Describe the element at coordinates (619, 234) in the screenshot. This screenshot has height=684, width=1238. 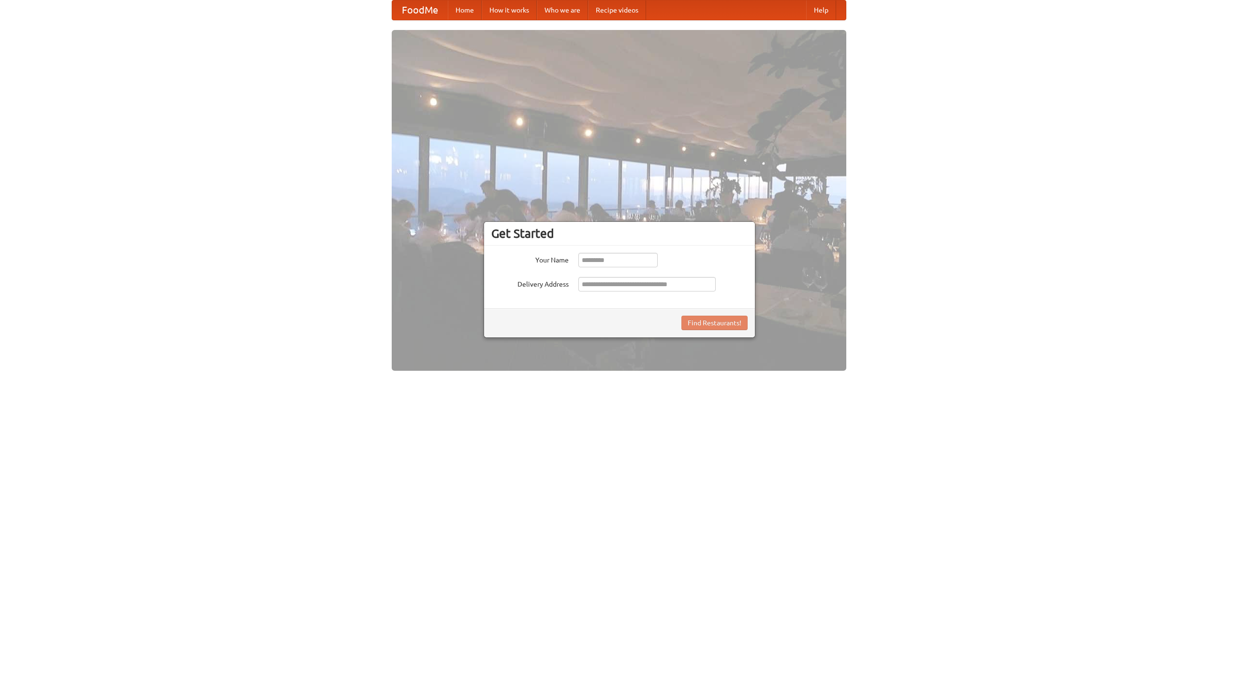
I see `h3: Get Started` at that location.